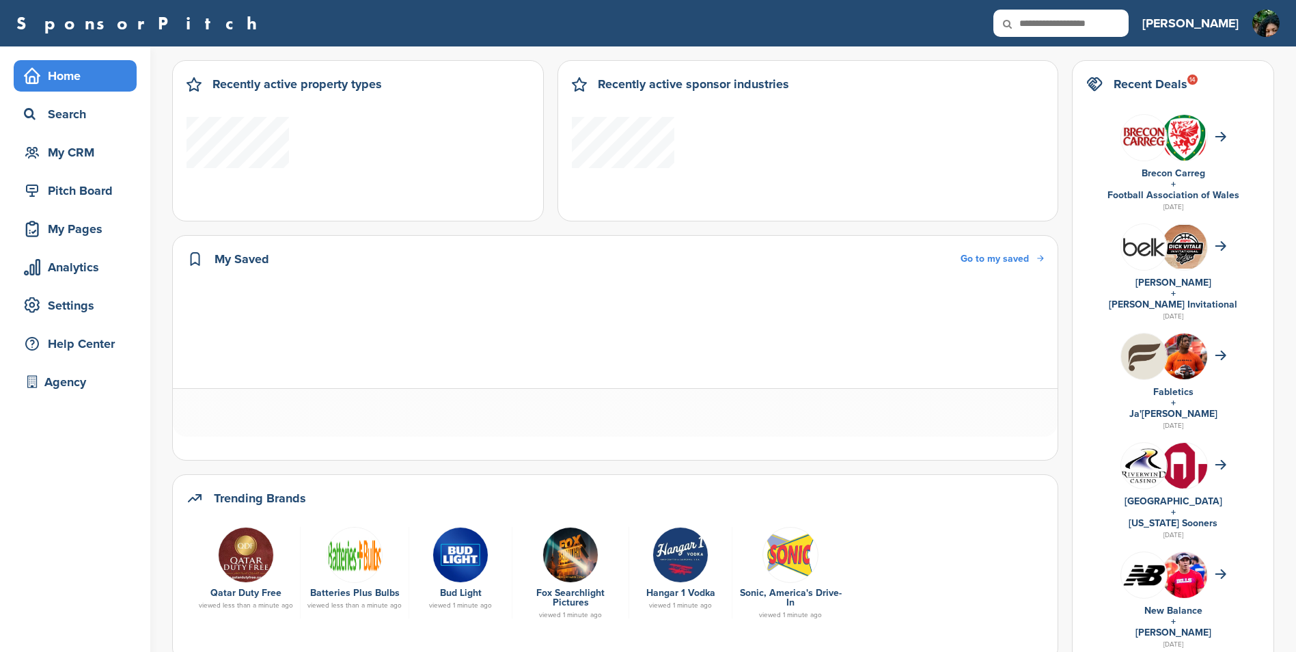 This screenshot has width=1296, height=652. Describe the element at coordinates (1192, 79) in the screenshot. I see `div: 14` at that location.